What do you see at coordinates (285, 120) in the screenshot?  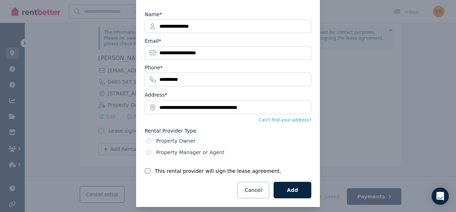 I see `button: Can't find your address?` at bounding box center [285, 120].